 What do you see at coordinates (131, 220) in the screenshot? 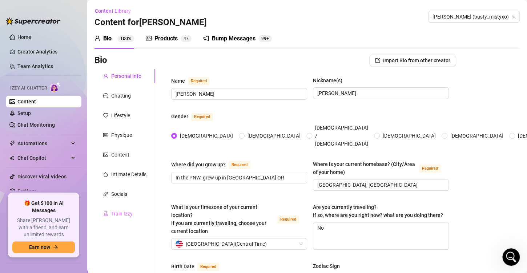
I see `button: Send a message…` at bounding box center [131, 220].